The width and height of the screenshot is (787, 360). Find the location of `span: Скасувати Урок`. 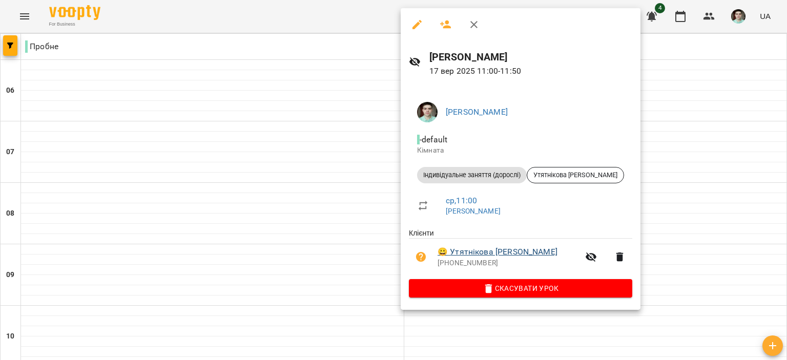

span: Скасувати Урок is located at coordinates (521, 288).